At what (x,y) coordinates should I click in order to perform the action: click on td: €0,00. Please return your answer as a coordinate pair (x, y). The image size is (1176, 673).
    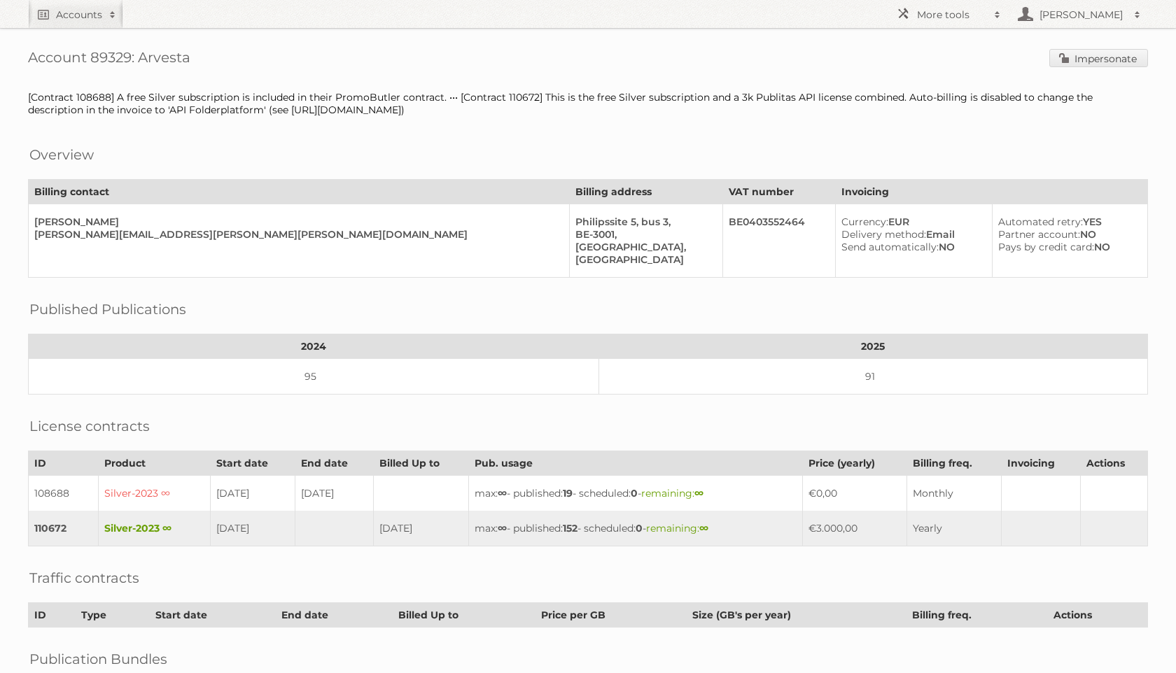
    Looking at the image, I should click on (855, 493).